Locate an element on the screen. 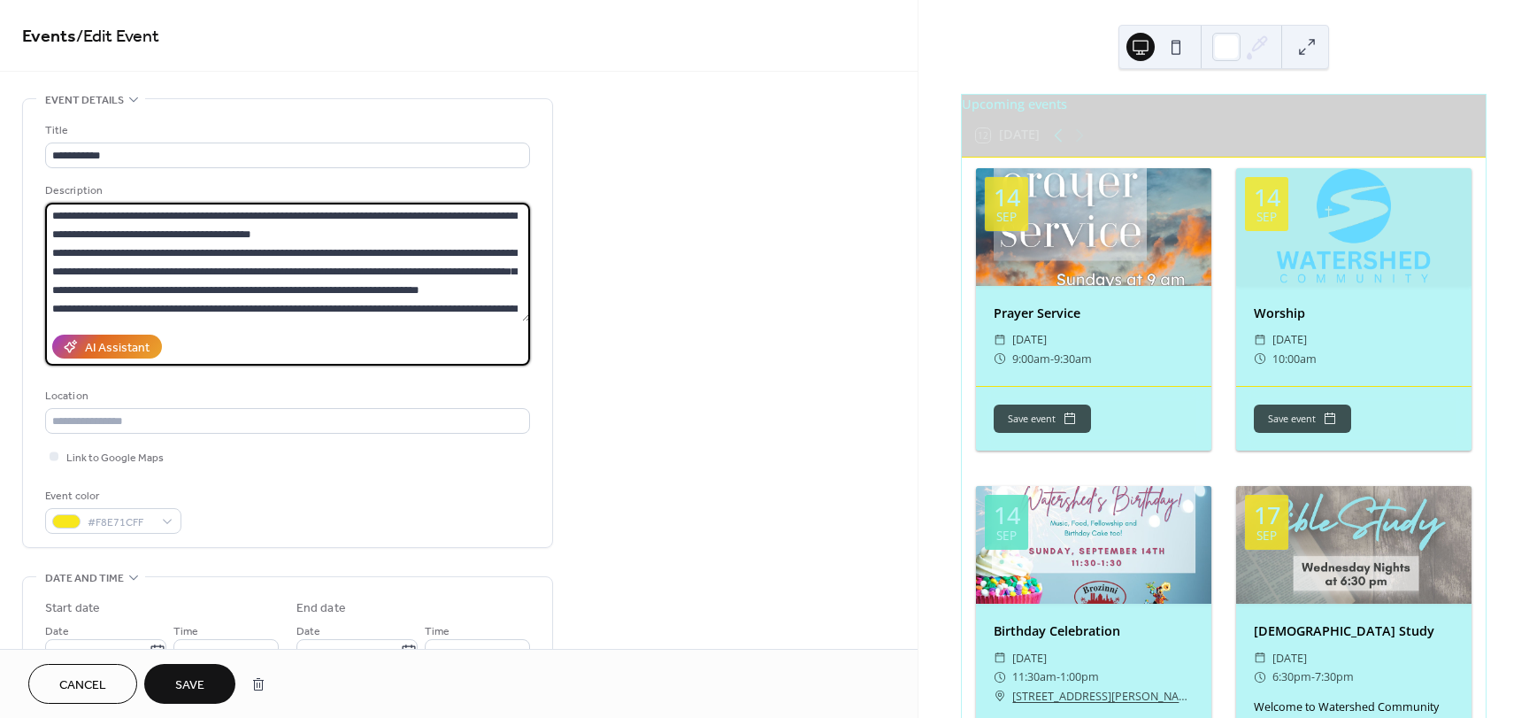 This screenshot has height=718, width=1529. span: 11:30am is located at coordinates (1034, 676).